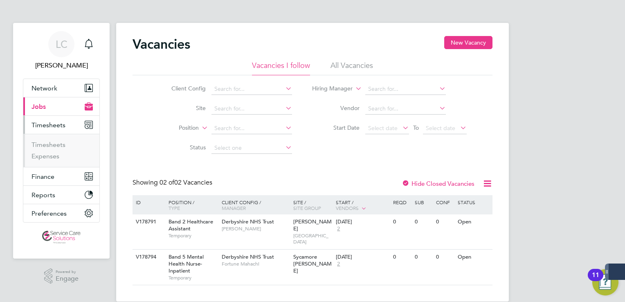  Describe the element at coordinates (61, 65) in the screenshot. I see `span: Lee Clayton` at that location.